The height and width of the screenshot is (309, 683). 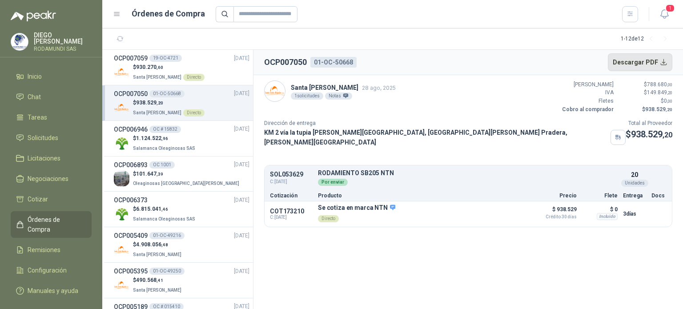 What do you see at coordinates (152, 138) in the screenshot?
I see `span: 1.124.522` at bounding box center [152, 138].